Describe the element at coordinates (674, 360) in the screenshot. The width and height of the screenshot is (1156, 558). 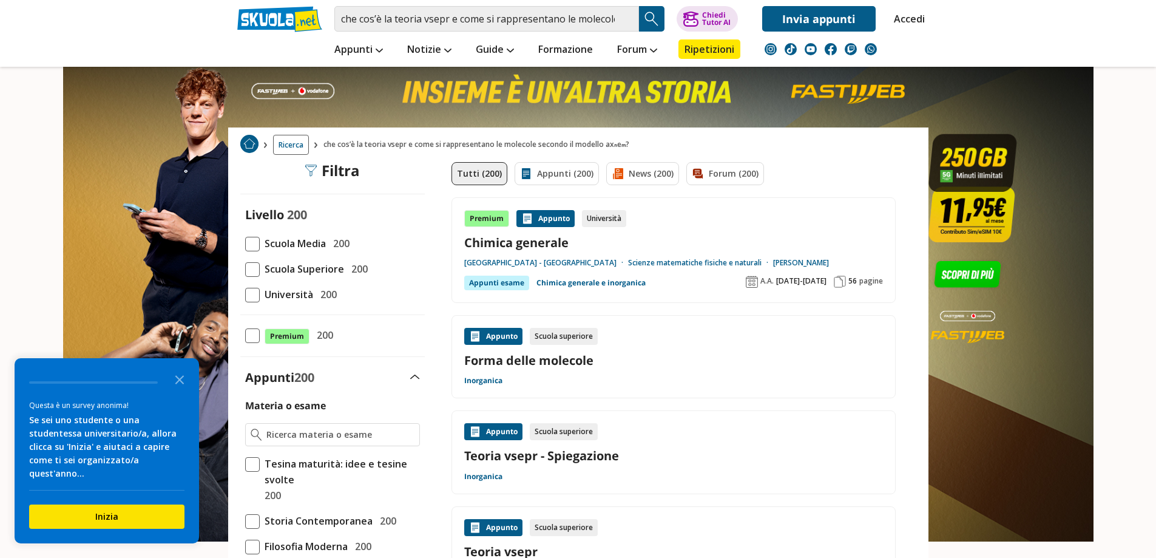
I see `a: Forma delle molecole` at that location.